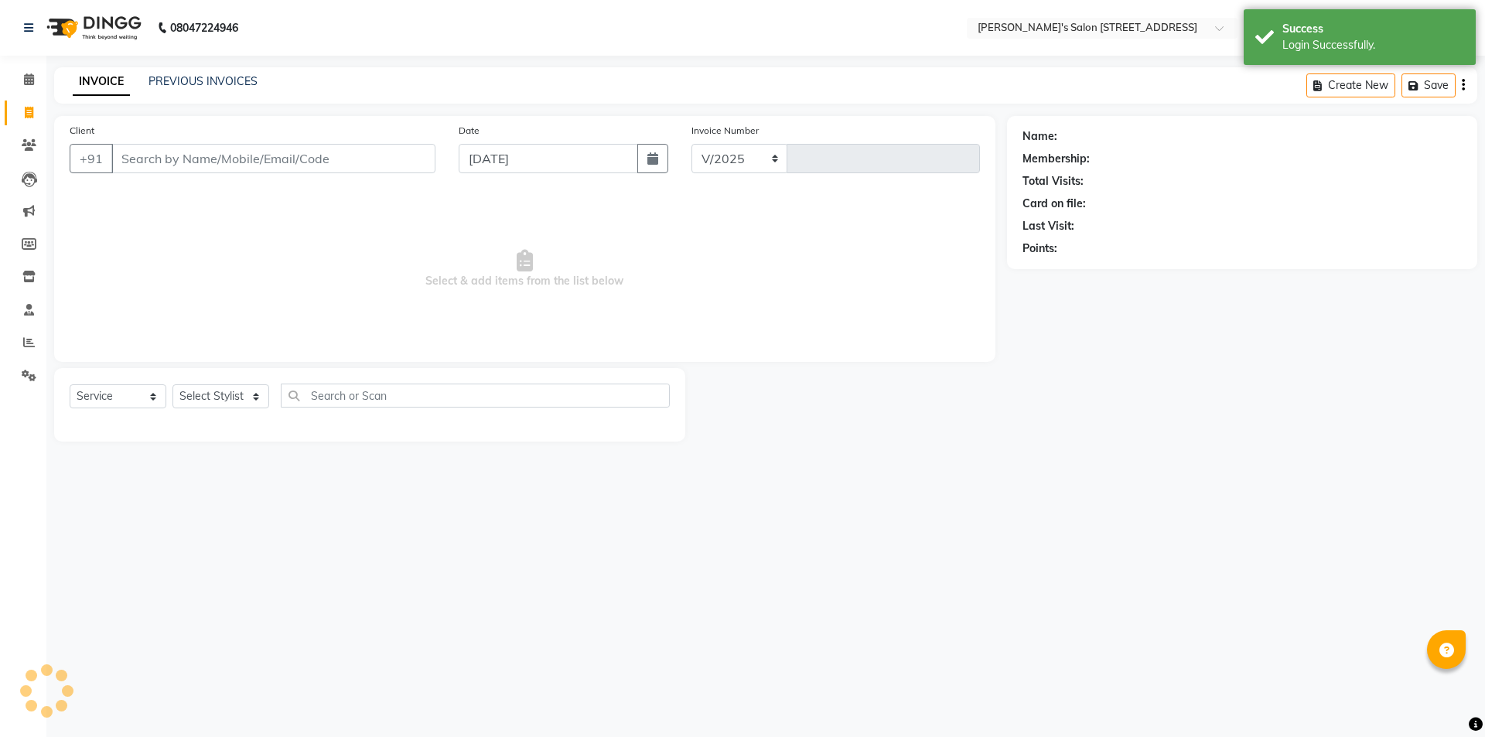 This screenshot has height=737, width=1485. Describe the element at coordinates (204, 28) in the screenshot. I see `b: 08047224946` at that location.